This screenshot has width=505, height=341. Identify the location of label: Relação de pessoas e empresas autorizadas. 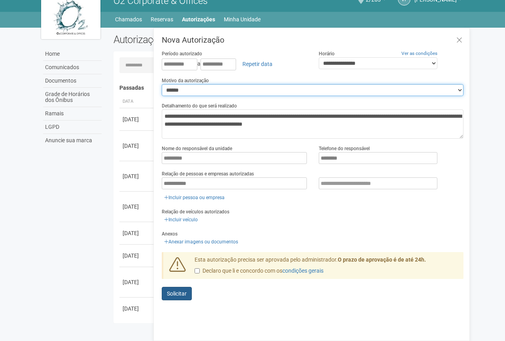
(207, 174).